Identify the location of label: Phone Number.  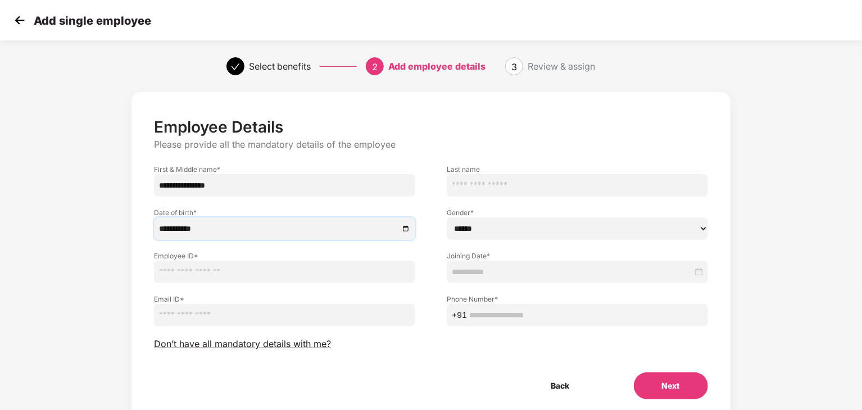
(577, 299).